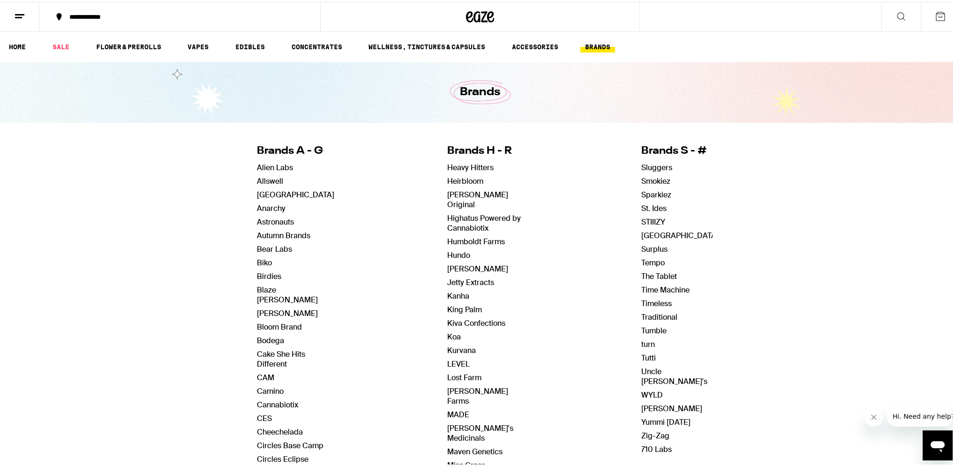 Image resolution: width=953 pixels, height=466 pixels. I want to click on a: Traditional, so click(659, 315).